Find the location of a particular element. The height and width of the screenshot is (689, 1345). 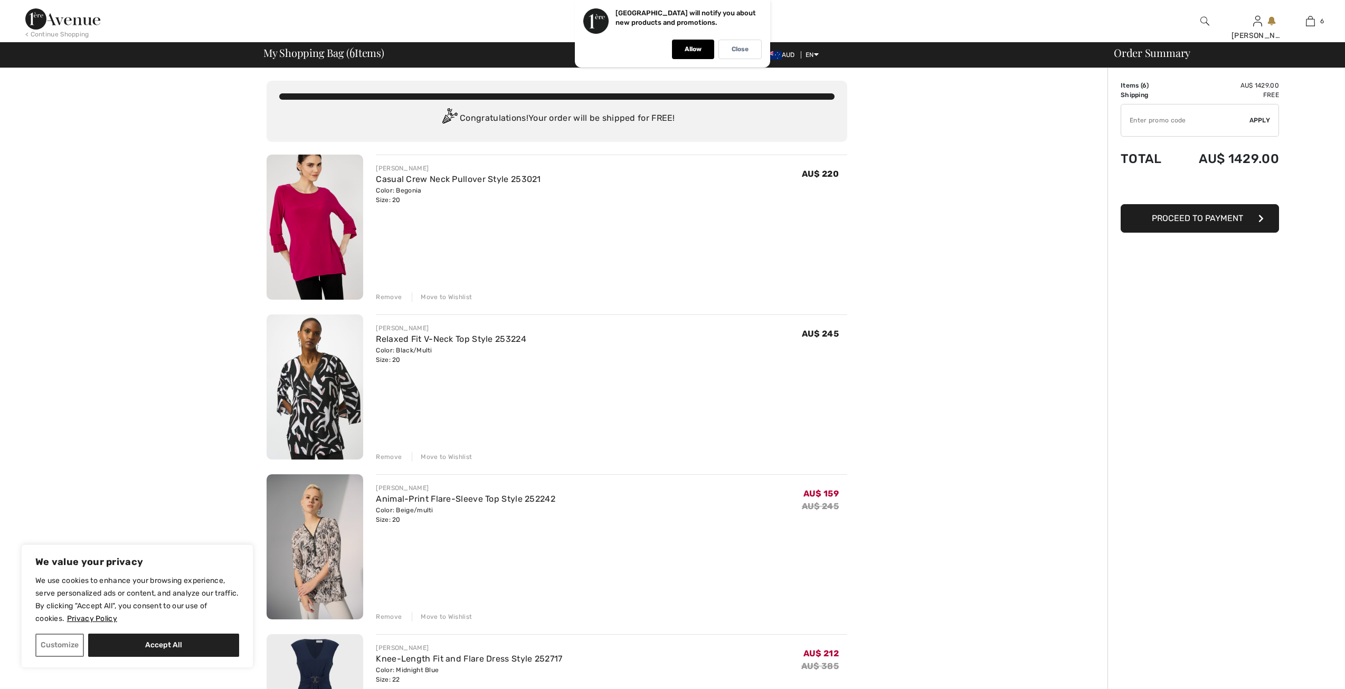

img: 1ère Avenue is located at coordinates (63, 19).